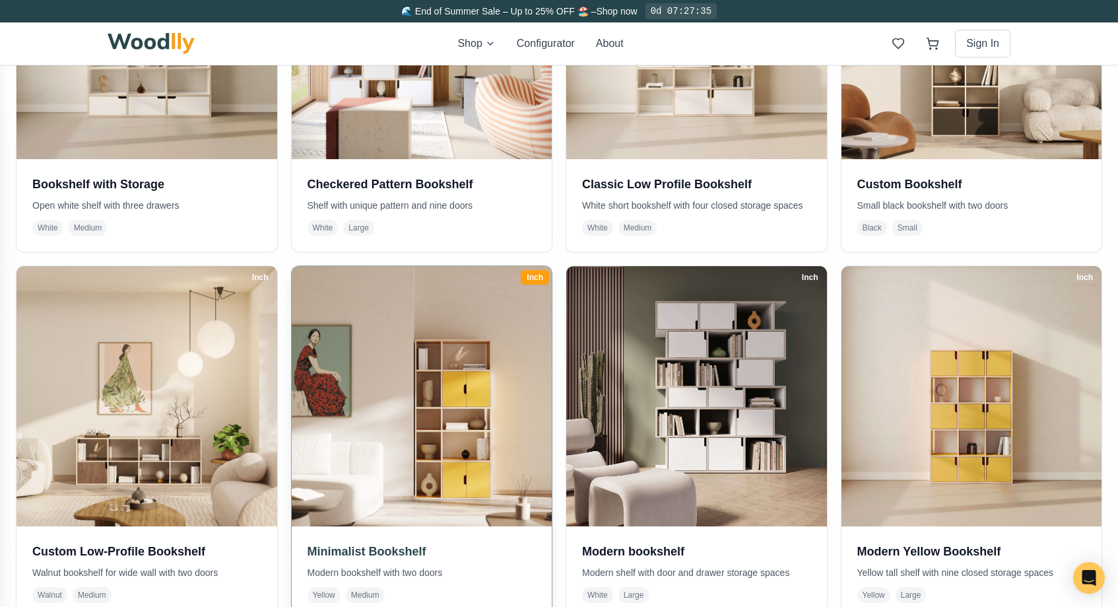 Image resolution: width=1118 pixels, height=607 pixels. Describe the element at coordinates (1089, 578) in the screenshot. I see `div: Open Intercom Messenger` at that location.